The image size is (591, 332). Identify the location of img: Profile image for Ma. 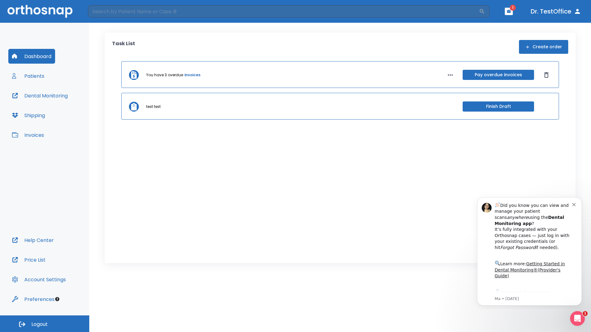
(19, 16).